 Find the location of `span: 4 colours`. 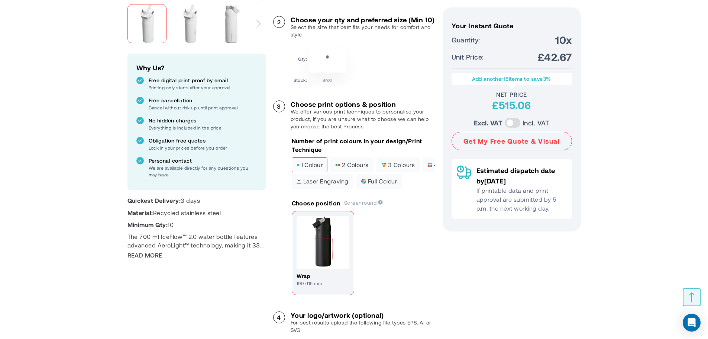

span: 4 colours is located at coordinates (444, 165).